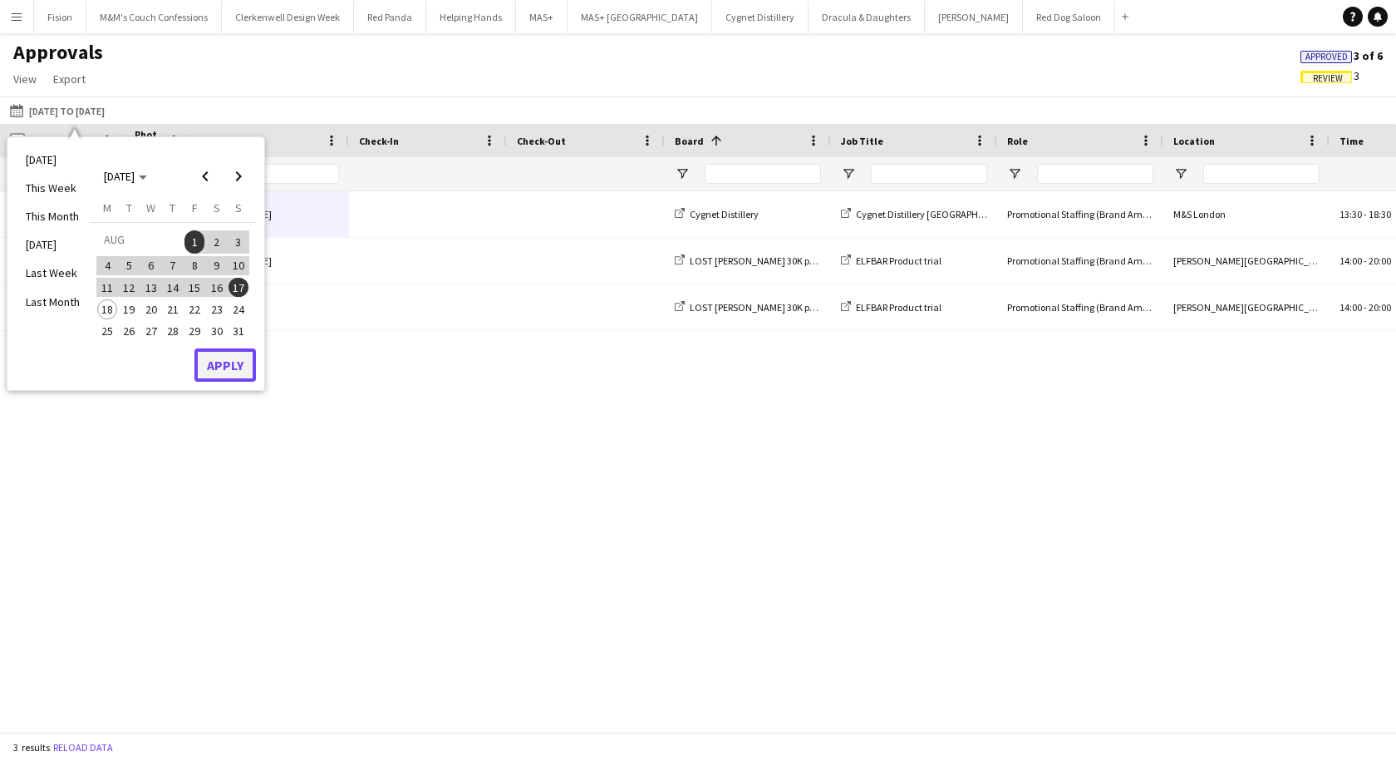 The height and width of the screenshot is (761, 1396). What do you see at coordinates (867, 17) in the screenshot?
I see `button: Dracula & Daughters` at bounding box center [867, 17].